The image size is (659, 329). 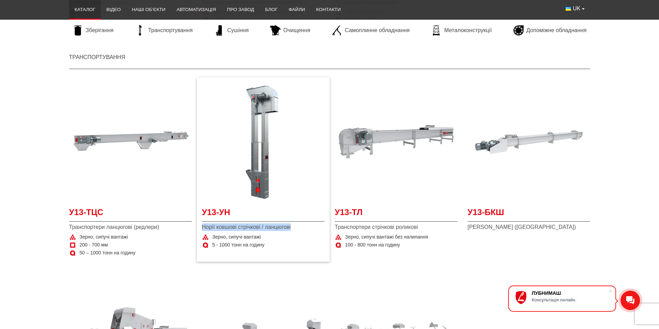 What do you see at coordinates (556, 30) in the screenshot?
I see `span: Допоміжне обладнання` at bounding box center [556, 30].